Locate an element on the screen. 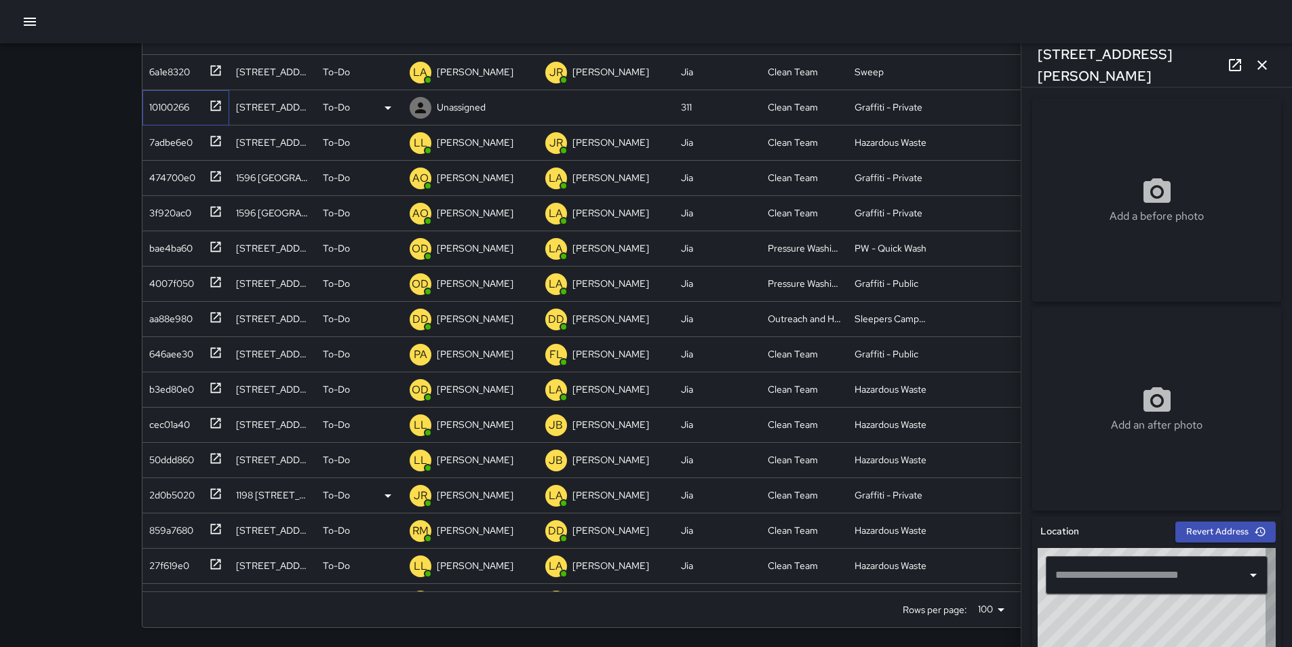 This screenshot has width=1292, height=647. div: 246 Van Ness Avenue is located at coordinates (273, 566).